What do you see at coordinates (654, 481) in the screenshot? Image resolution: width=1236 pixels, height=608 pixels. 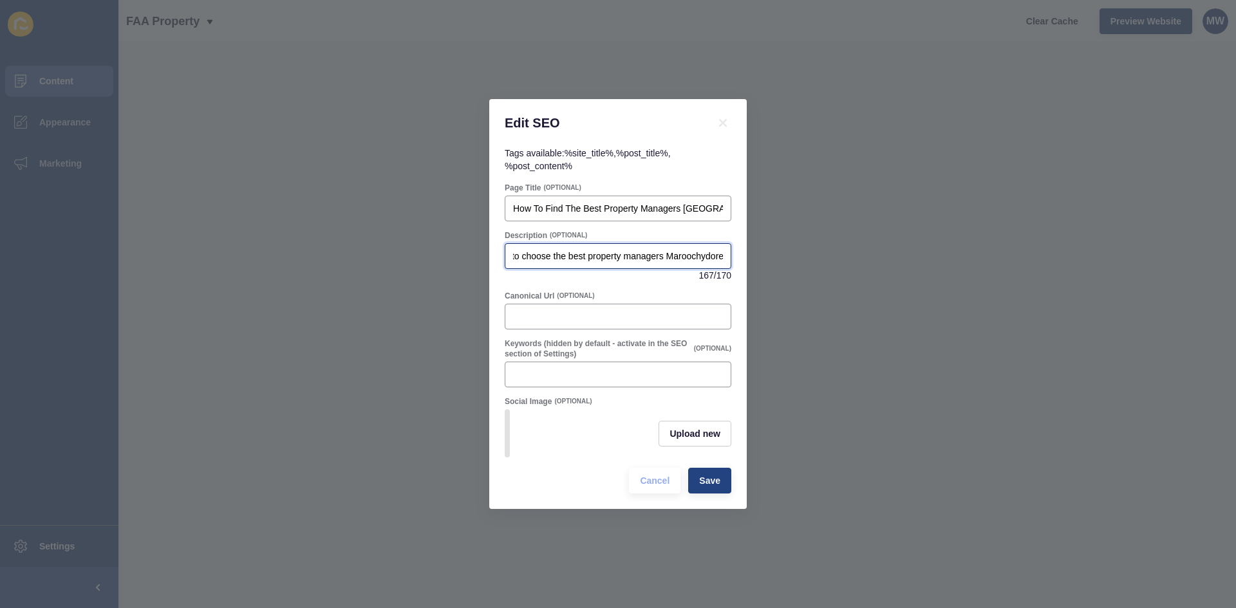 I see `span: Cancel` at bounding box center [654, 481].